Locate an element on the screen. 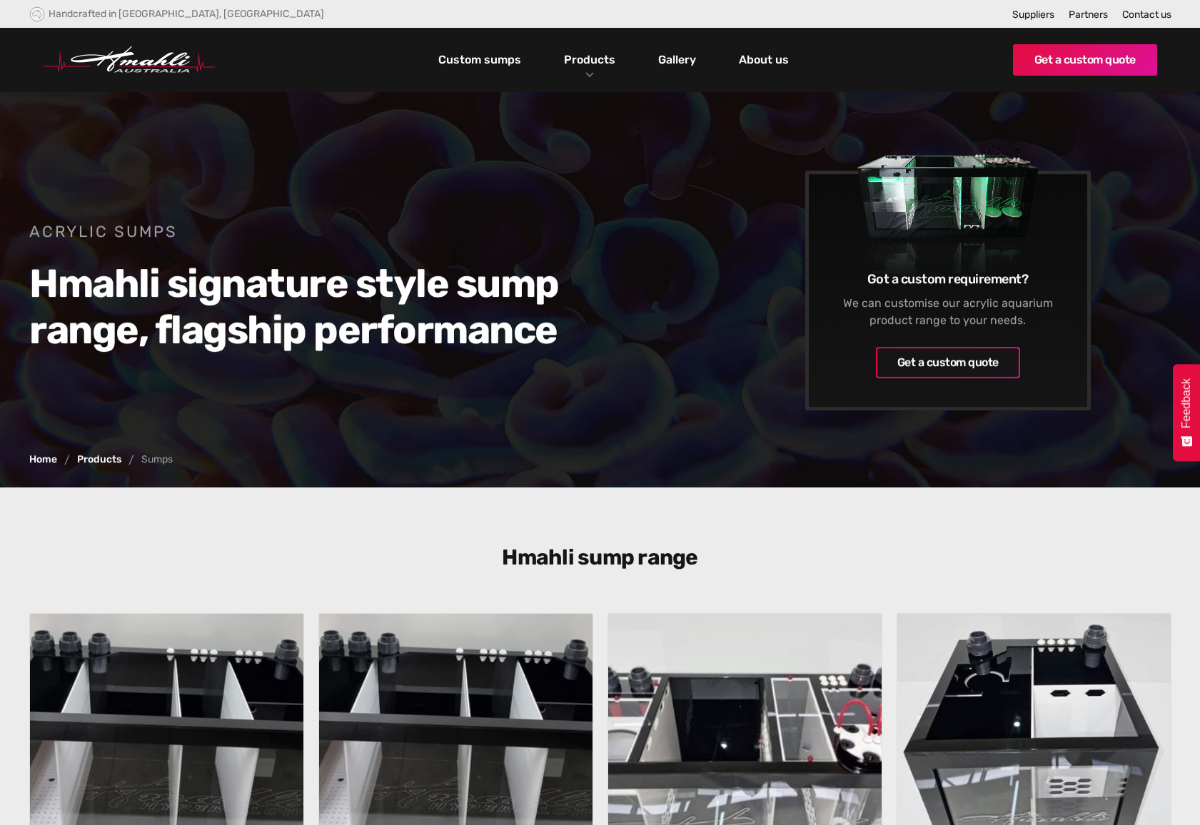  img: Hmahli Australia Logo is located at coordinates (129, 60).